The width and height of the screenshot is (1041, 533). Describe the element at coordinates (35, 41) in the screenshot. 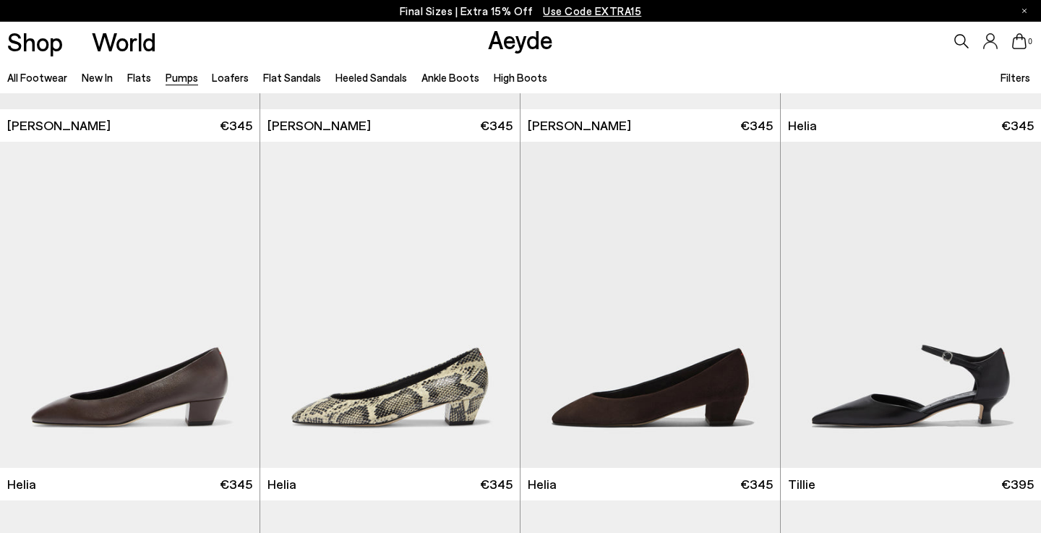

I see `a: Shop` at that location.